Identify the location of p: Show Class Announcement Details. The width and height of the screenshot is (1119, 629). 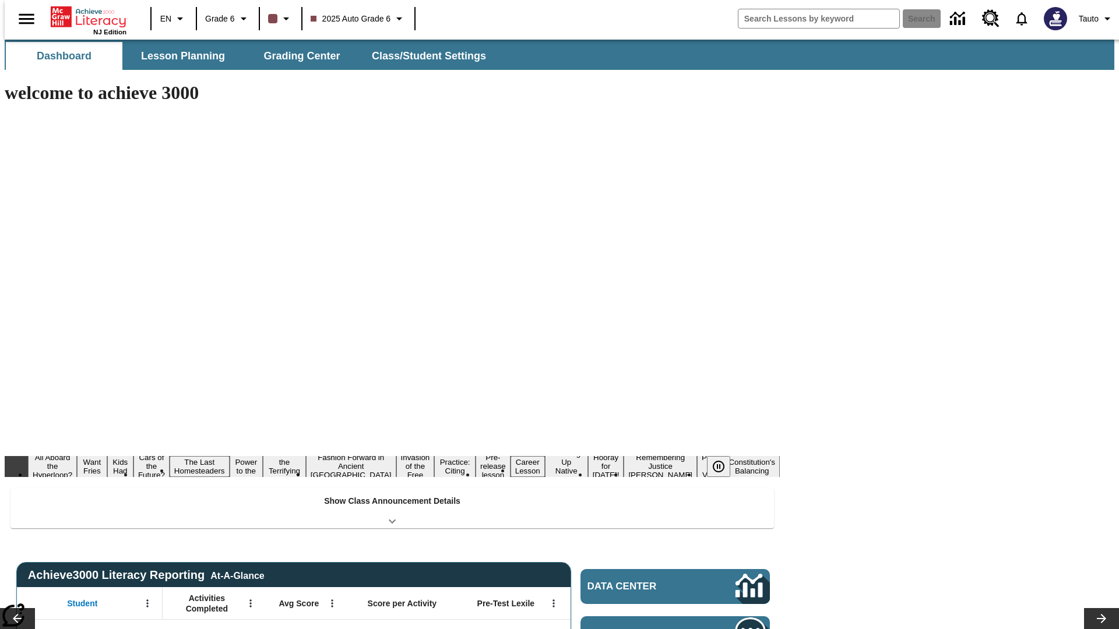
(392, 501).